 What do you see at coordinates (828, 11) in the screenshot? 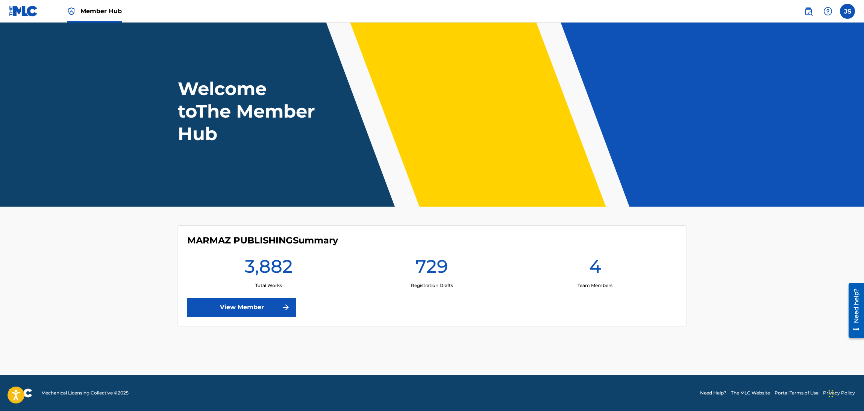
I see `div: Help` at bounding box center [828, 11].